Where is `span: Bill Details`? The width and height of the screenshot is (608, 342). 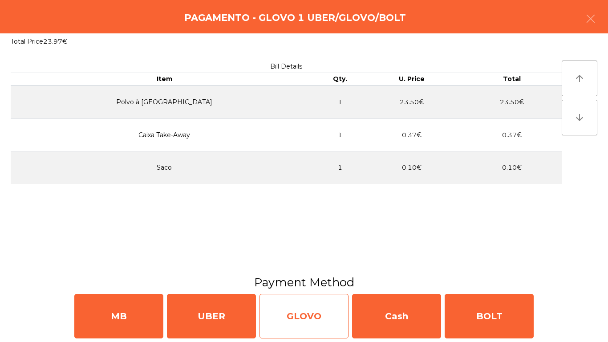 span: Bill Details is located at coordinates (286, 66).